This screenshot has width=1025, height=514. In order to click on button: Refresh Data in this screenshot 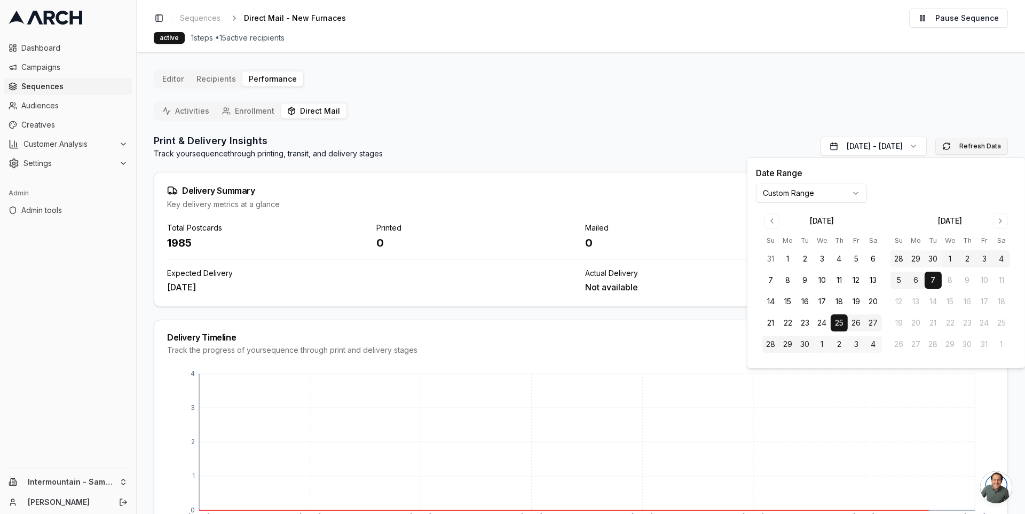, I will do `click(972, 146)`.